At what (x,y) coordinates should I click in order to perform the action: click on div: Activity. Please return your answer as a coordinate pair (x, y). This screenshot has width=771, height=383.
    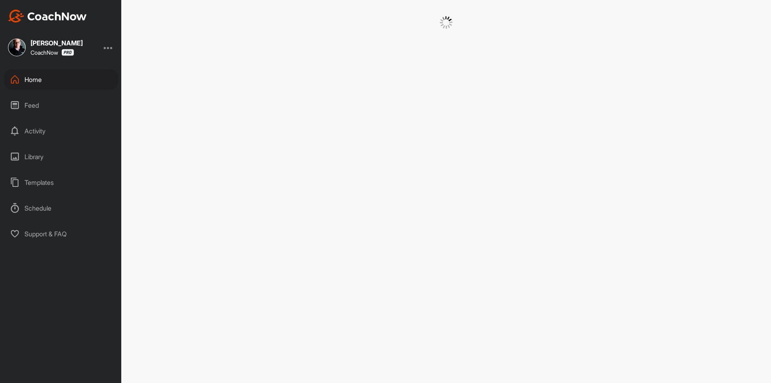
    Looking at the image, I should click on (61, 131).